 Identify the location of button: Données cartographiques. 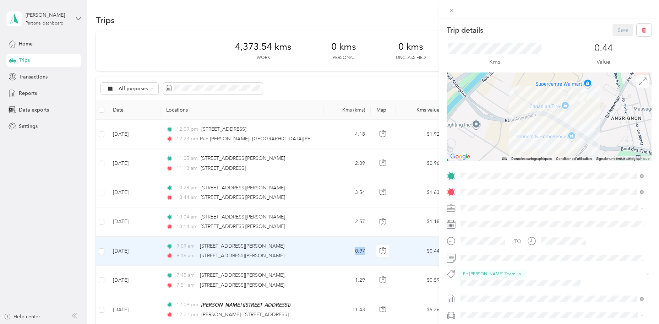
(532, 159).